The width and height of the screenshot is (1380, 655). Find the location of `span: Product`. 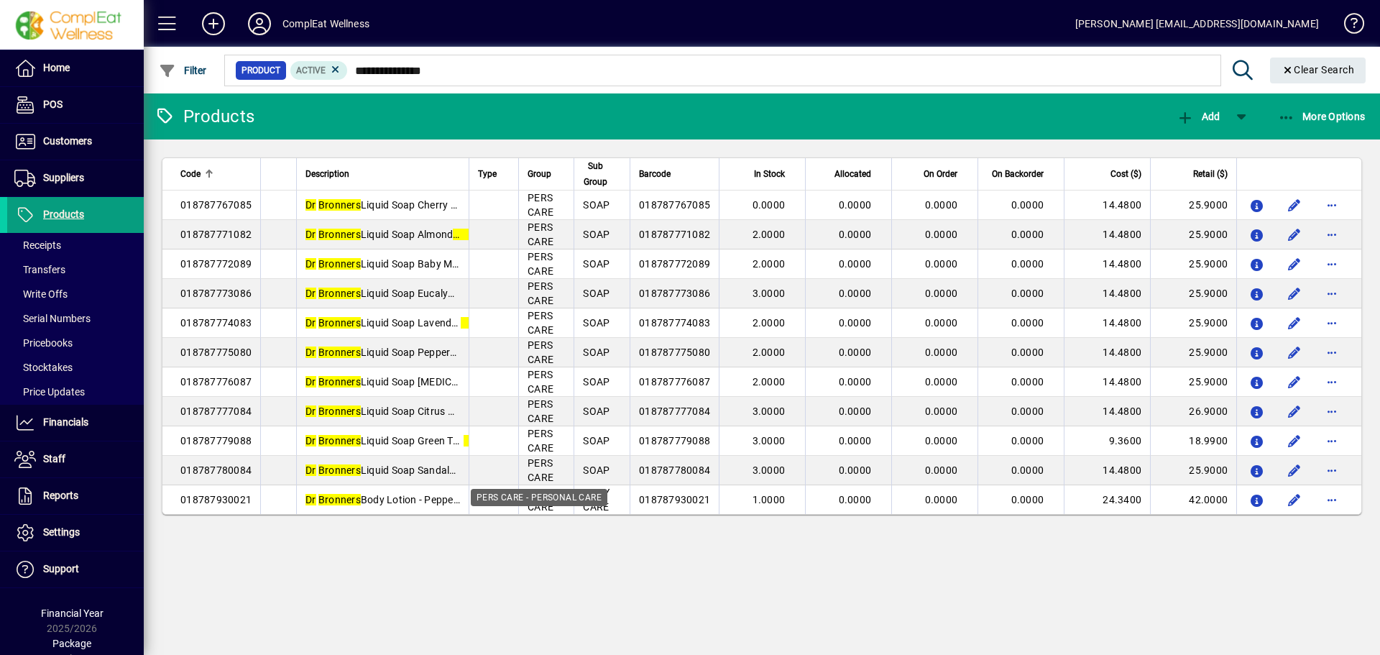

span: Product is located at coordinates (261, 70).